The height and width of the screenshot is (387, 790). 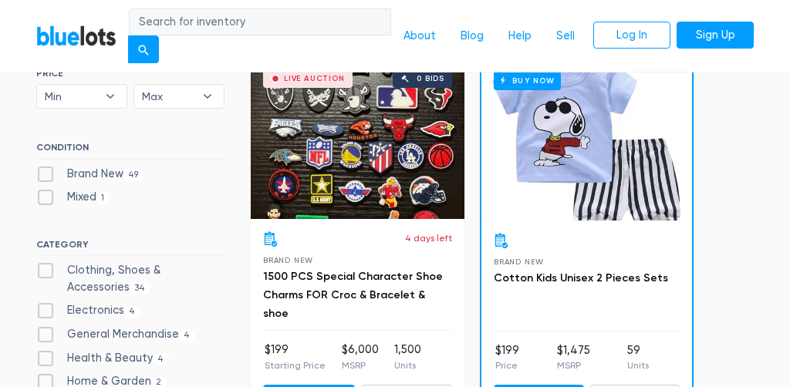 What do you see at coordinates (581, 278) in the screenshot?
I see `a: Cotton Kids Unisex 2 Pieces Sets` at bounding box center [581, 278].